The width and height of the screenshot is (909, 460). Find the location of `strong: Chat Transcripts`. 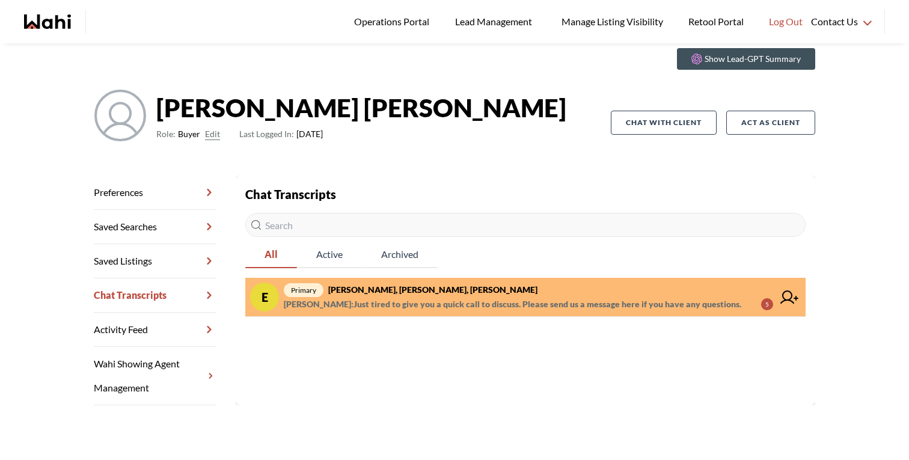

strong: Chat Transcripts is located at coordinates (291, 194).